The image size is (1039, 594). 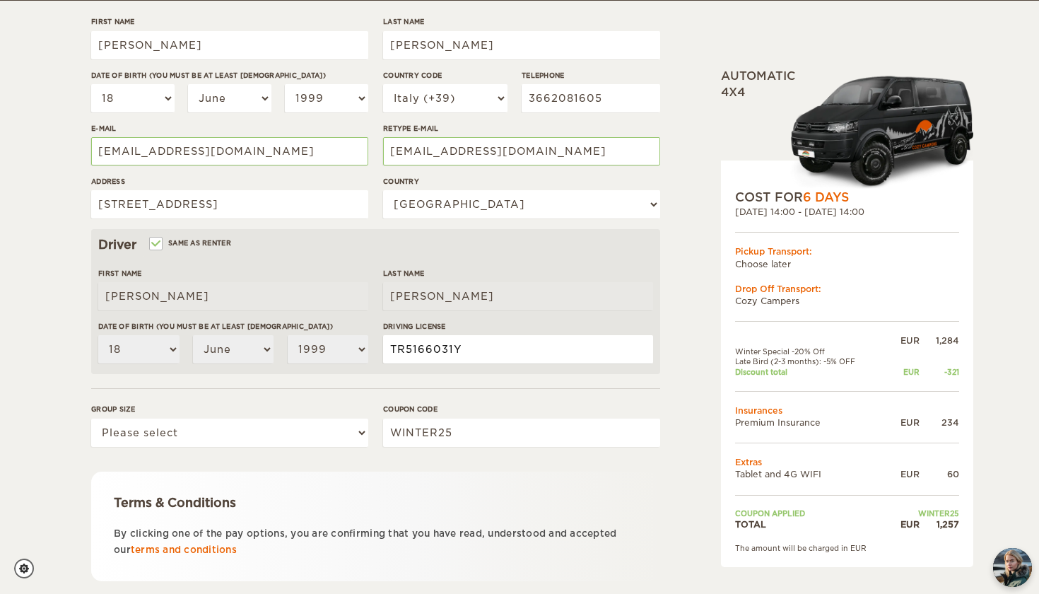 What do you see at coordinates (1012, 567) in the screenshot?
I see `button: chat-button` at bounding box center [1012, 567].